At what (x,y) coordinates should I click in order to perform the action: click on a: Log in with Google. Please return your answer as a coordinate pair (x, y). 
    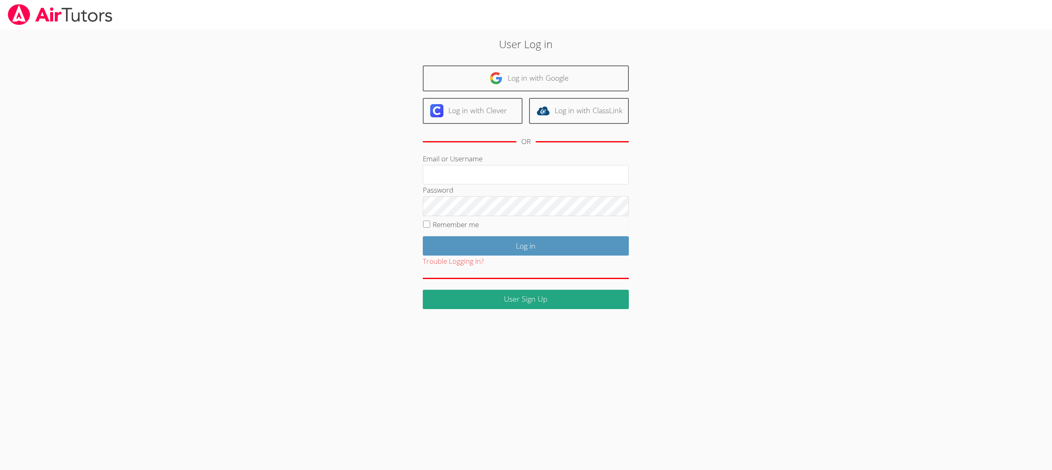
    Looking at the image, I should click on (526, 78).